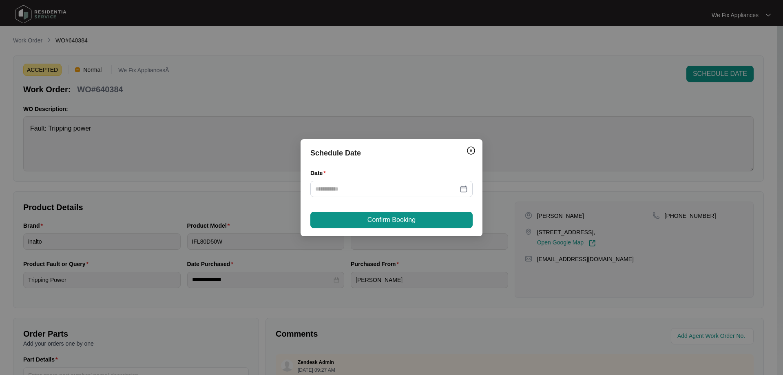  Describe the element at coordinates (320, 173) in the screenshot. I see `label: Date` at that location.